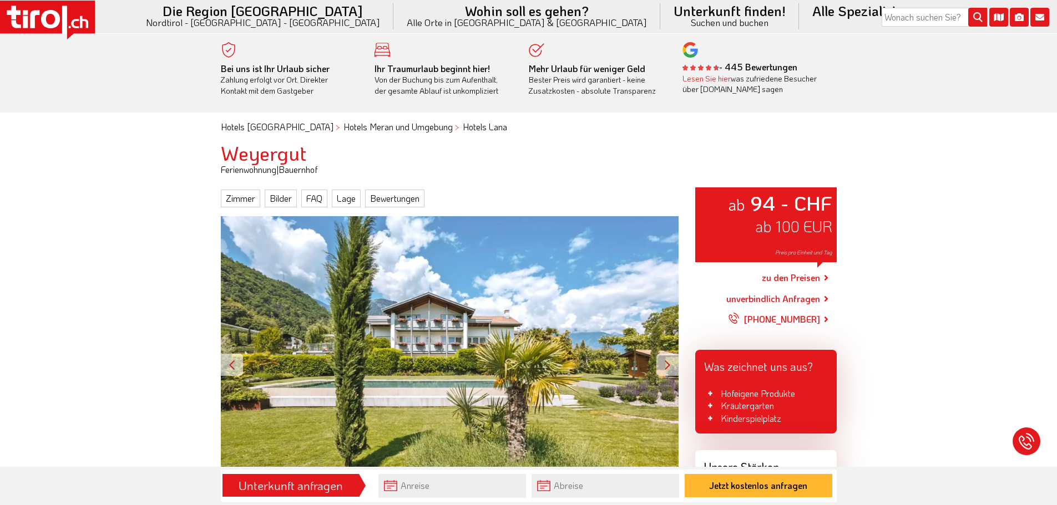 Image resolution: width=1057 pixels, height=505 pixels. Describe the element at coordinates (394, 199) in the screenshot. I see `a: Bewertungen` at that location.